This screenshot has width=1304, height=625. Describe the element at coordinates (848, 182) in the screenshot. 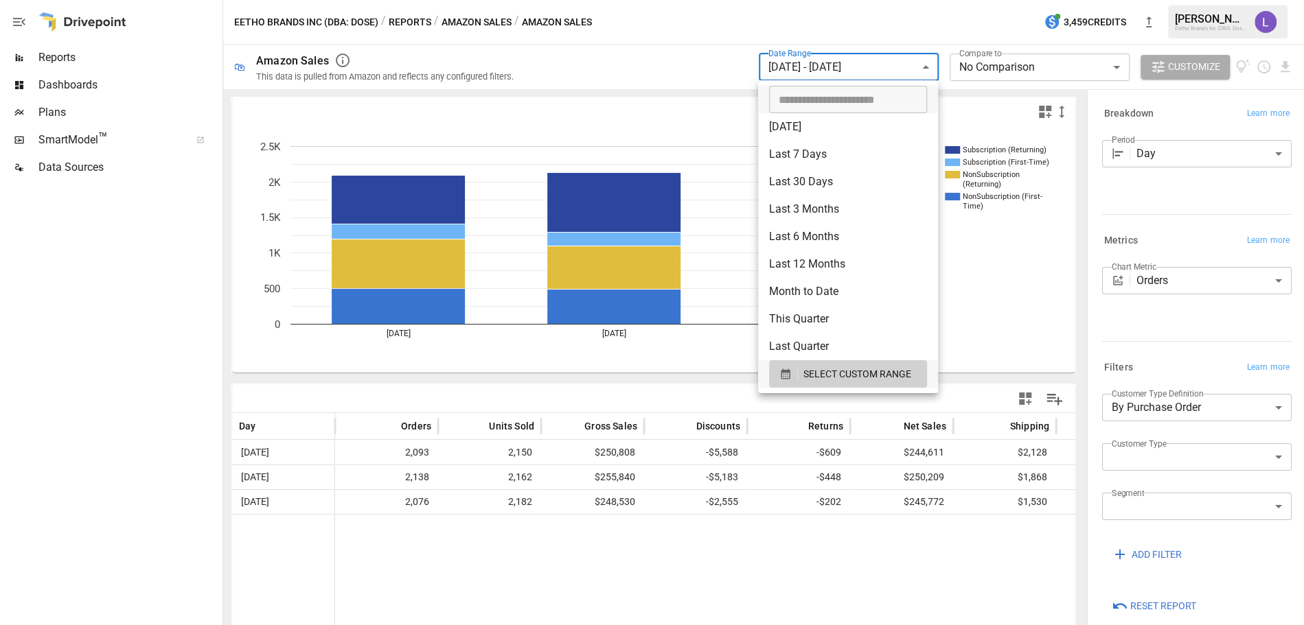

I see `li: Last 30 Days` at that location.